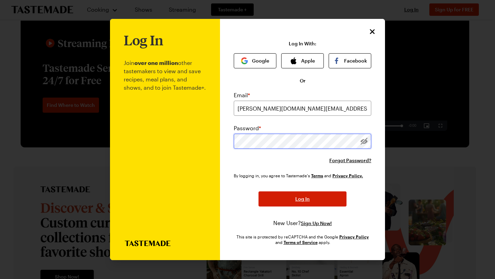 The height and width of the screenshot is (279, 495). Describe the element at coordinates (287, 223) in the screenshot. I see `span: New User?` at that location.